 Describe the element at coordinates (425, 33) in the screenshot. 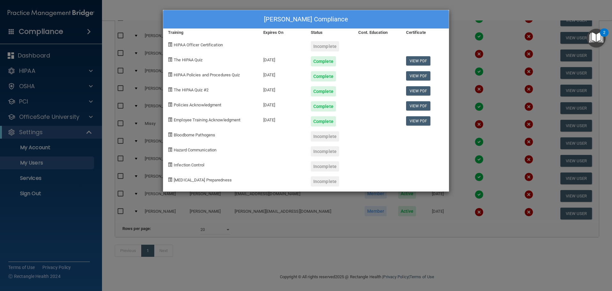

I see `div: Certificate` at that location.